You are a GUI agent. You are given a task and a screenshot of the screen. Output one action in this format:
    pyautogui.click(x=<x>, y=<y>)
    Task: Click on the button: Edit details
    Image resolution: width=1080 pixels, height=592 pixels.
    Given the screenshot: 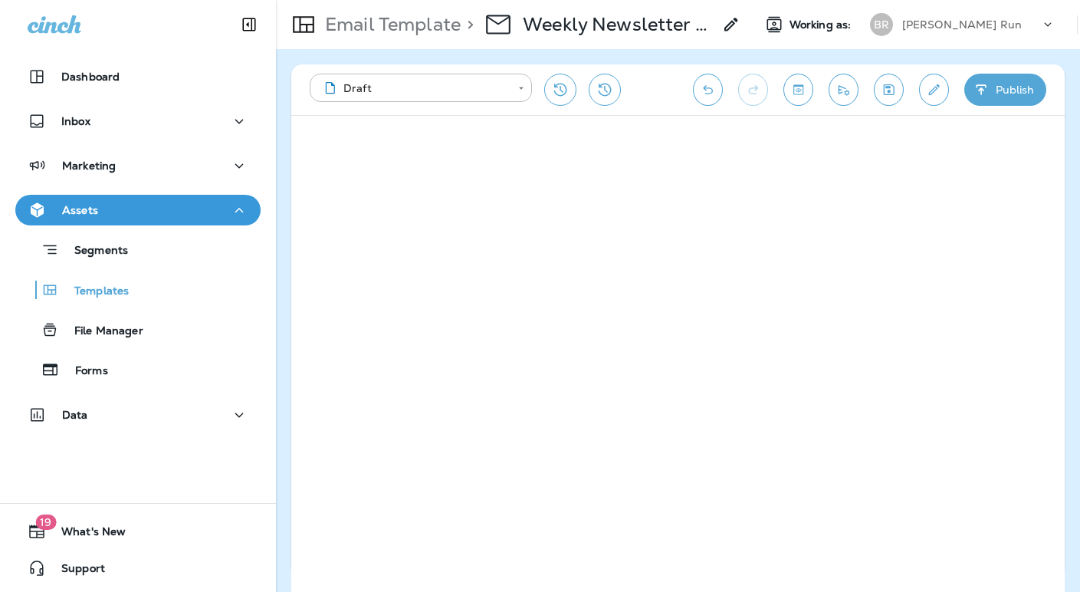 What is the action you would take?
    pyautogui.click(x=934, y=90)
    